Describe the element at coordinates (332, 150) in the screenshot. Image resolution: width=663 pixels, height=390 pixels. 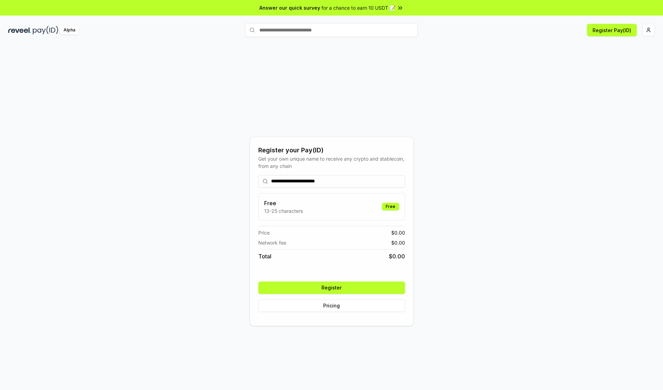
I see `div: Register your Pay(ID)` at that location.